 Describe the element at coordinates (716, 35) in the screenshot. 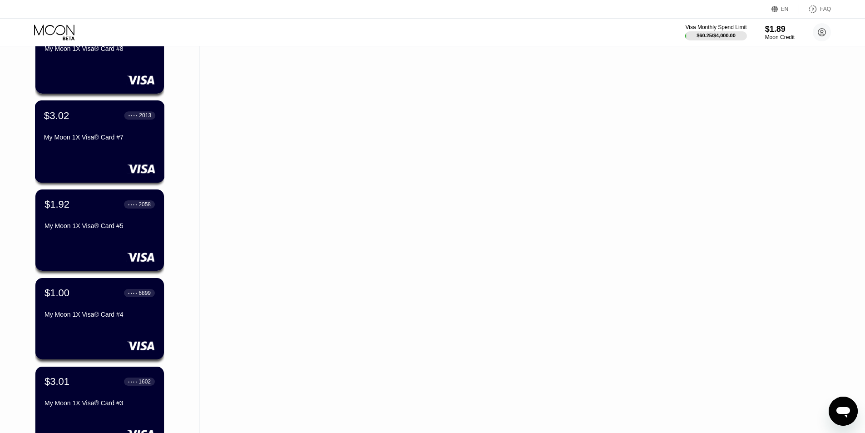

I see `div: $60.25 / $4,000.00` at that location.